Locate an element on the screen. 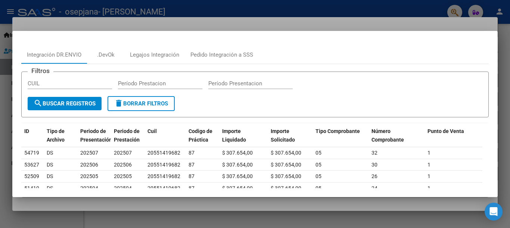 This screenshot has height=228, width=510. datatable-header-cell: Cuil is located at coordinates (165, 140).